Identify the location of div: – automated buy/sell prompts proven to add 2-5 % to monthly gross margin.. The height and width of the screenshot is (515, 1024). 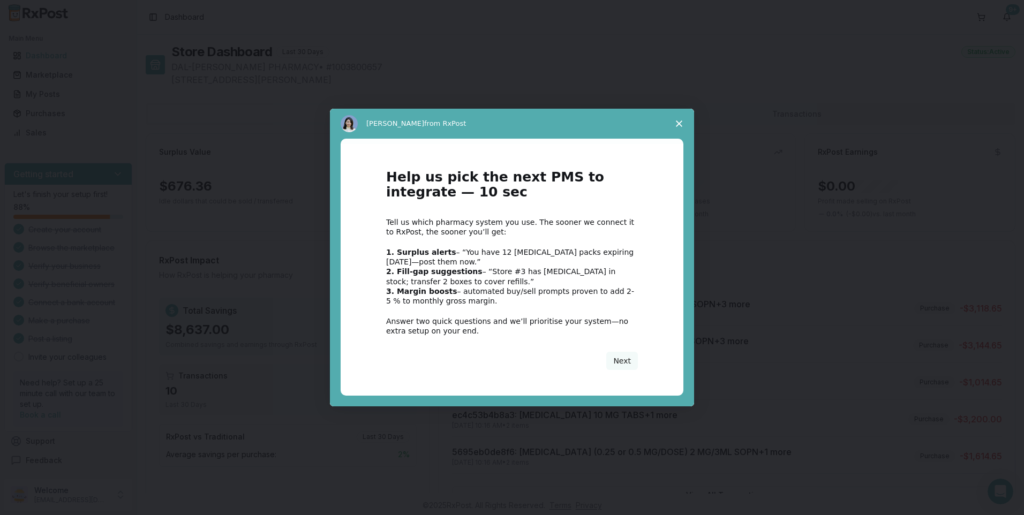
(512, 296).